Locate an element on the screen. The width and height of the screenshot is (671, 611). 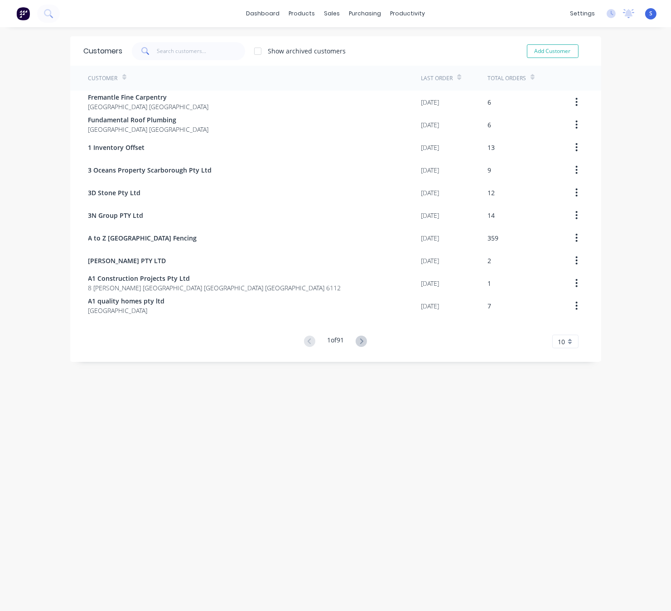
div: 359 is located at coordinates (493, 238).